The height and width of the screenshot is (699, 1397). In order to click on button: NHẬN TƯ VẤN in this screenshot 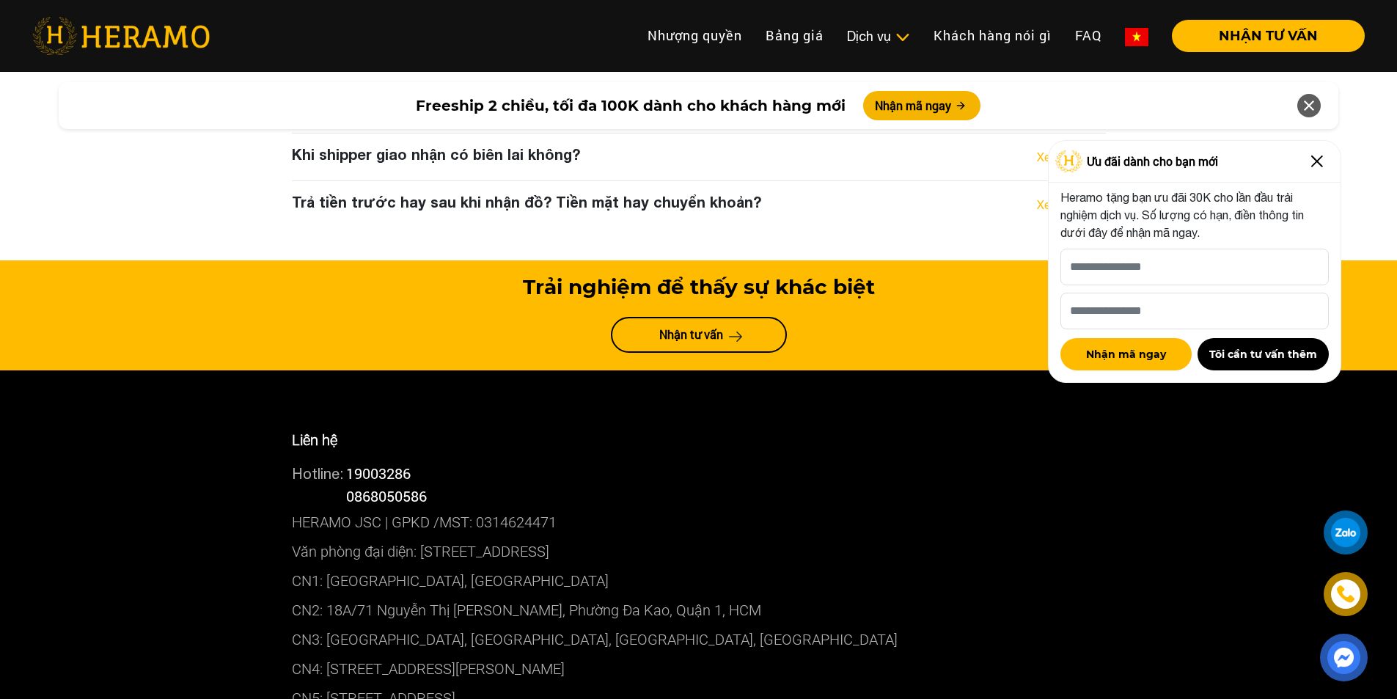, I will do `click(1268, 36)`.